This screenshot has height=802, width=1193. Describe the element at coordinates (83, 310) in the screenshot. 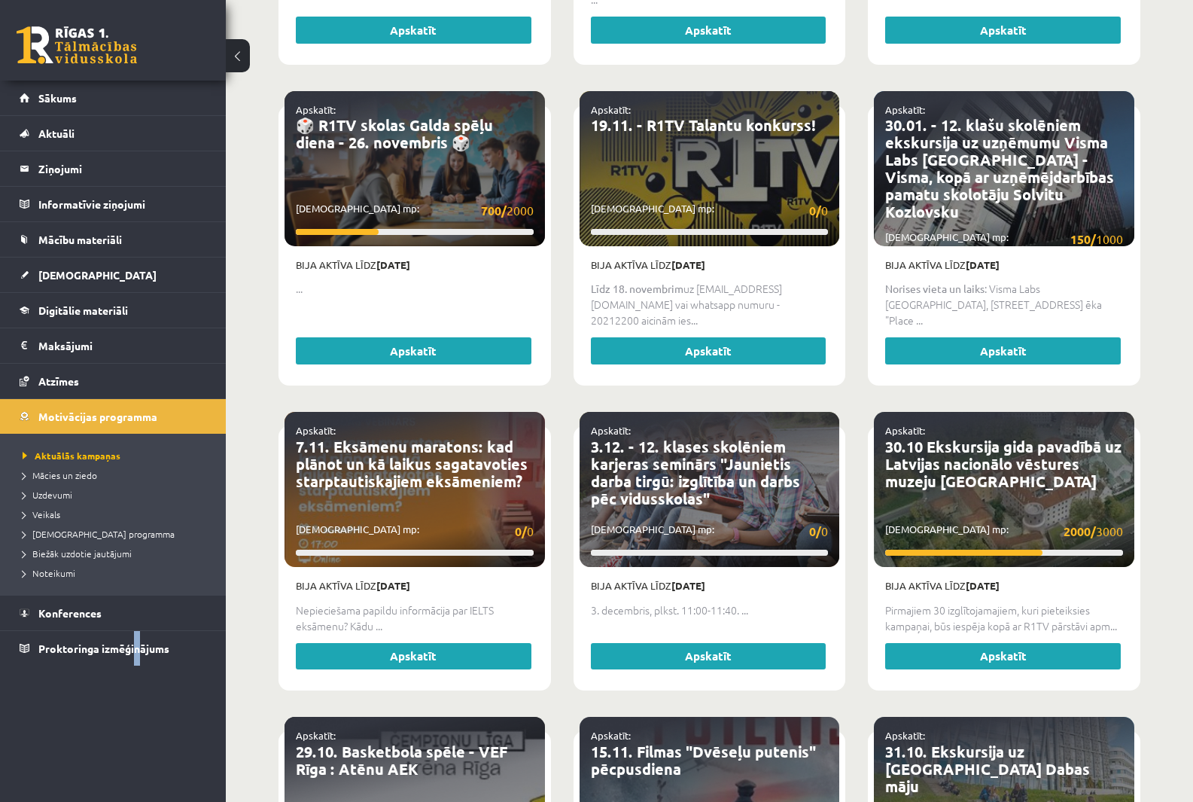

I see `span: Digitālie materiāli` at that location.